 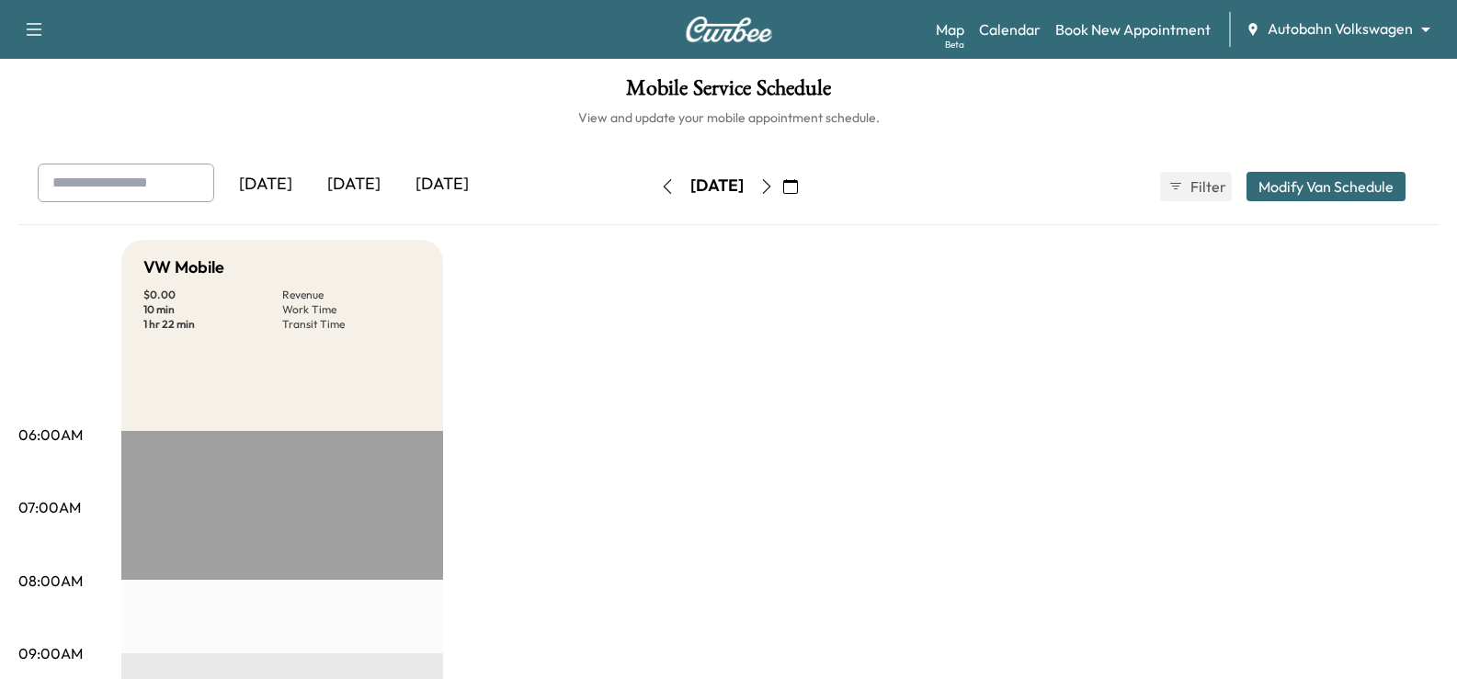 What do you see at coordinates (1009, 29) in the screenshot?
I see `a: Calendar` at bounding box center [1009, 29].